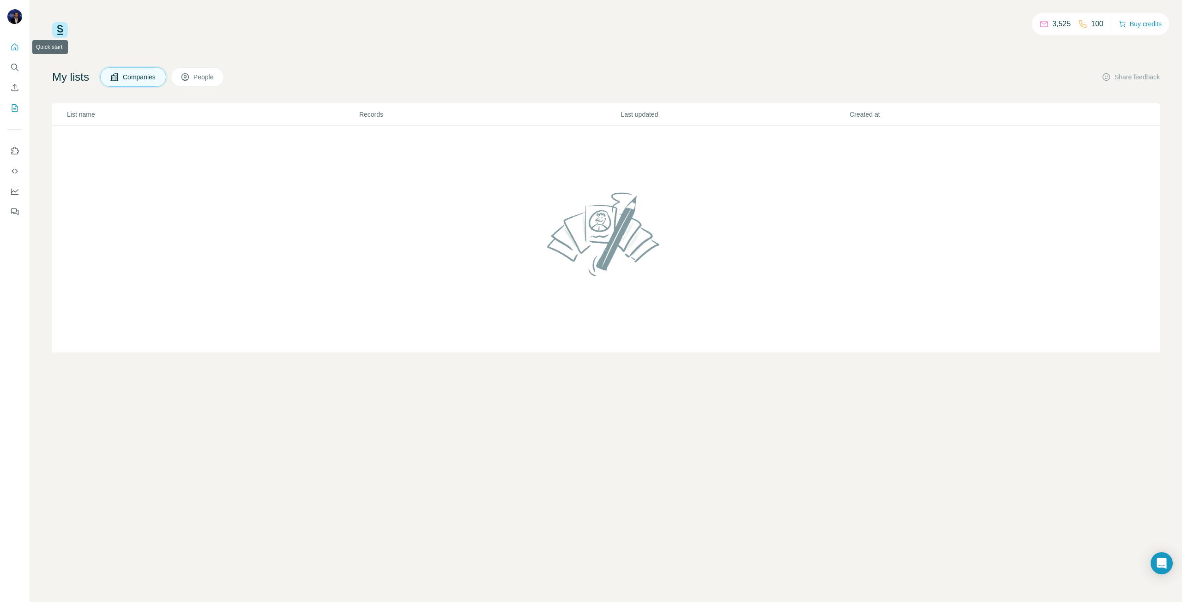  I want to click on button: Use Surfe API, so click(15, 171).